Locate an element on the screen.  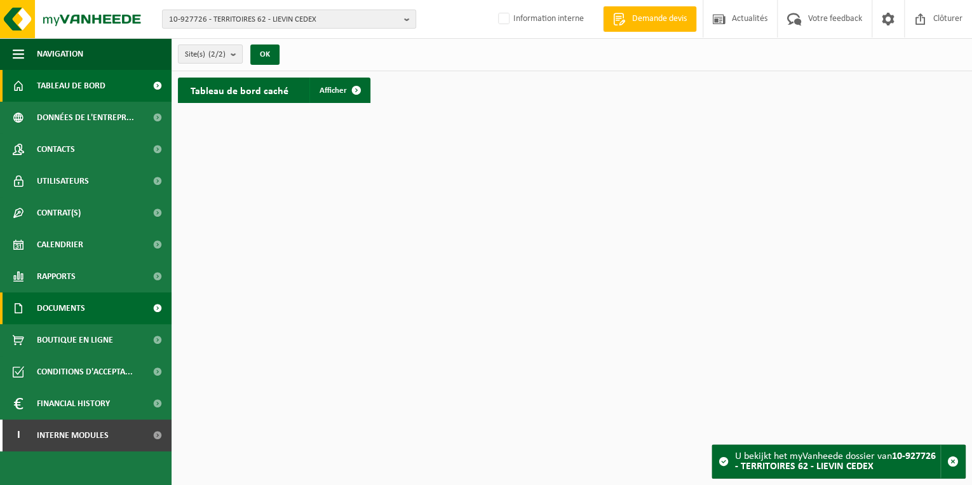
span: Conditions d'accepta... is located at coordinates (84, 372).